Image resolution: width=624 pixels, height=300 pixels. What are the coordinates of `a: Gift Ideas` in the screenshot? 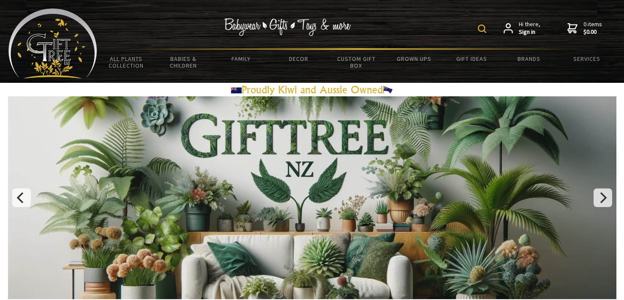 It's located at (472, 59).